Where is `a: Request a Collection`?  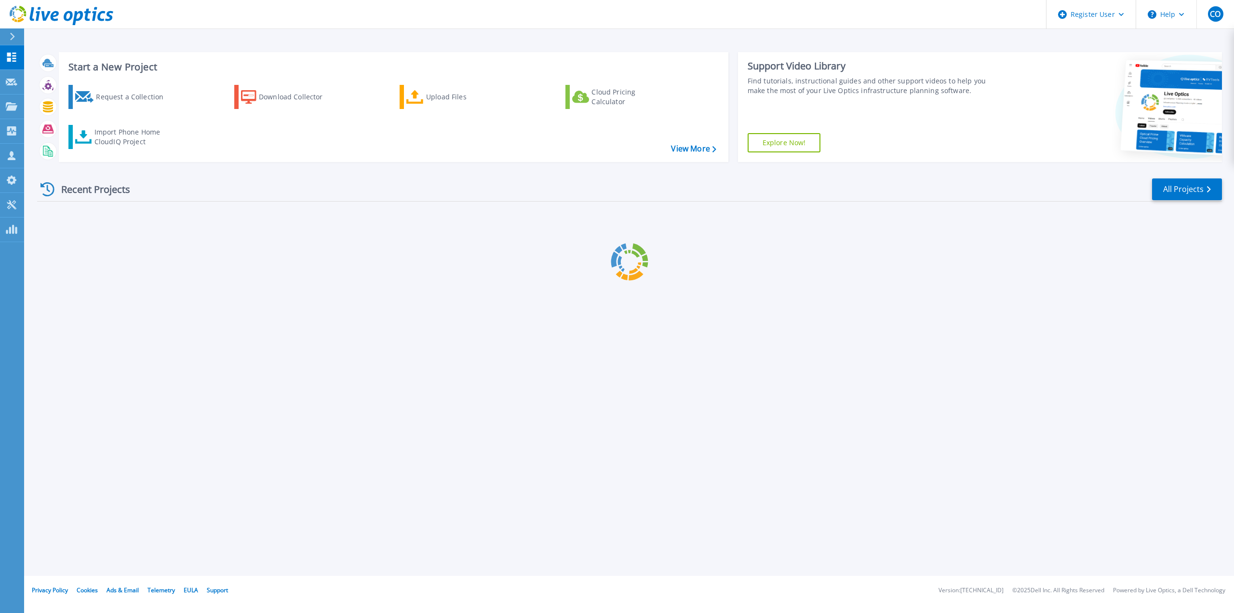
a: Request a Collection is located at coordinates (122, 97).